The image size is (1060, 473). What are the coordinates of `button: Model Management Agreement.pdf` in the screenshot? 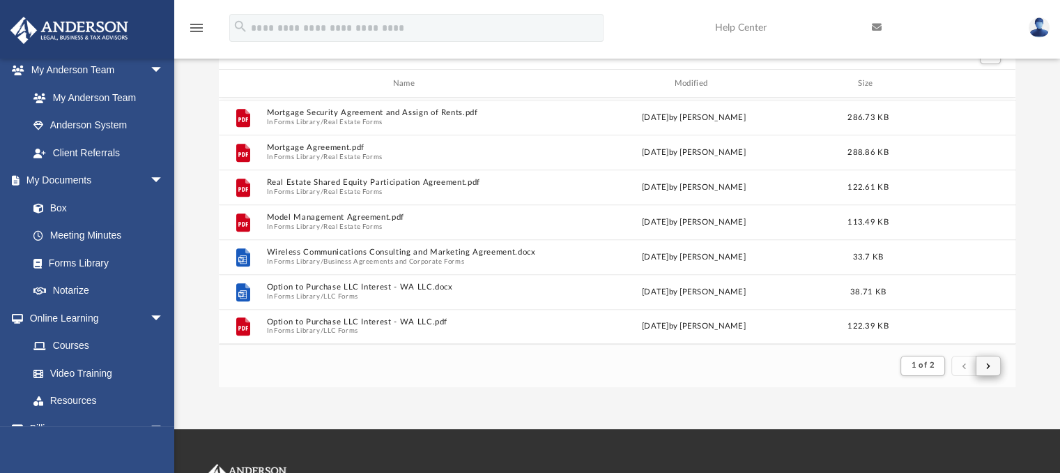 It's located at (406, 217).